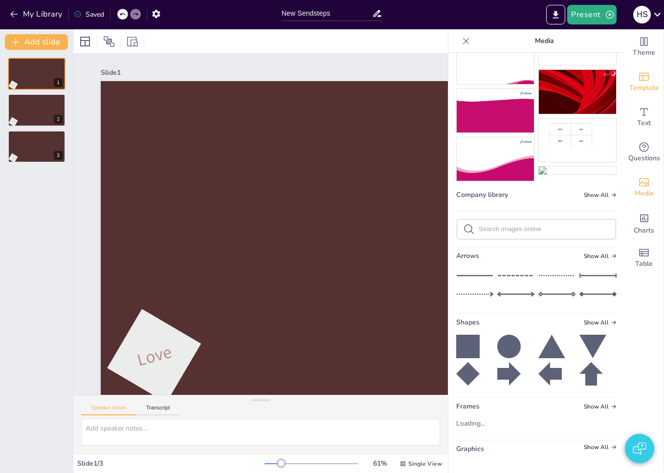 Image resolution: width=664 pixels, height=473 pixels. Describe the element at coordinates (37, 14) in the screenshot. I see `button: My Library` at that location.